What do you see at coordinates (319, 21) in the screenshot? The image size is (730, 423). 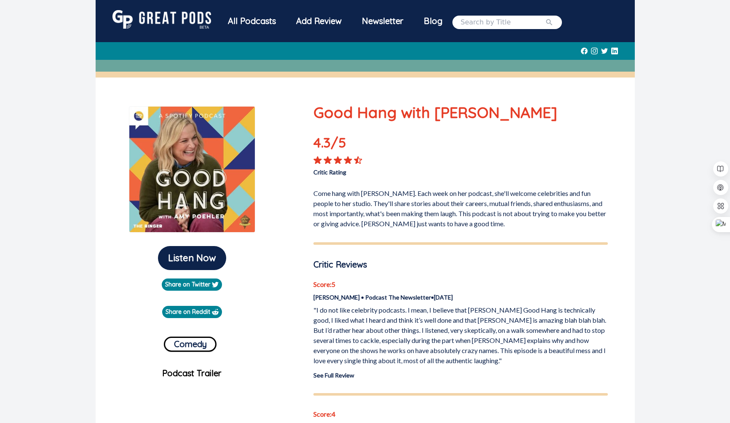 I see `div: Add Review` at bounding box center [319, 21].